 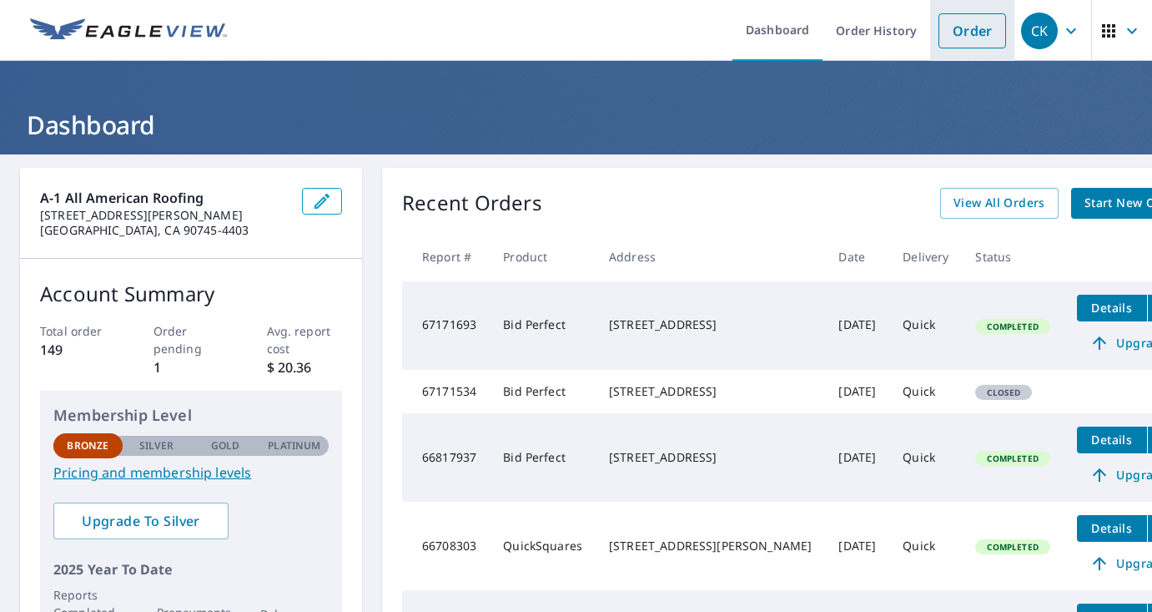 I want to click on p: Bronze, so click(x=88, y=446).